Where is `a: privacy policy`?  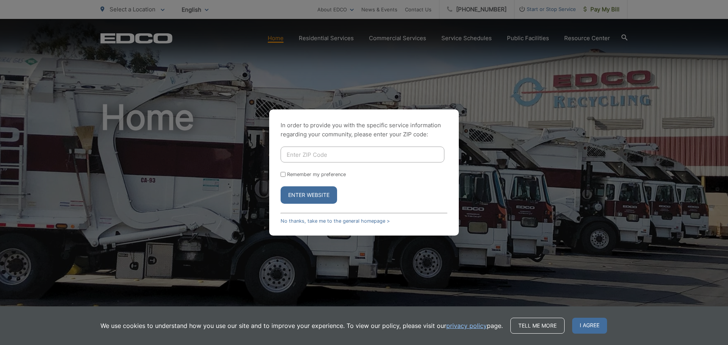
a: privacy policy is located at coordinates (466, 326).